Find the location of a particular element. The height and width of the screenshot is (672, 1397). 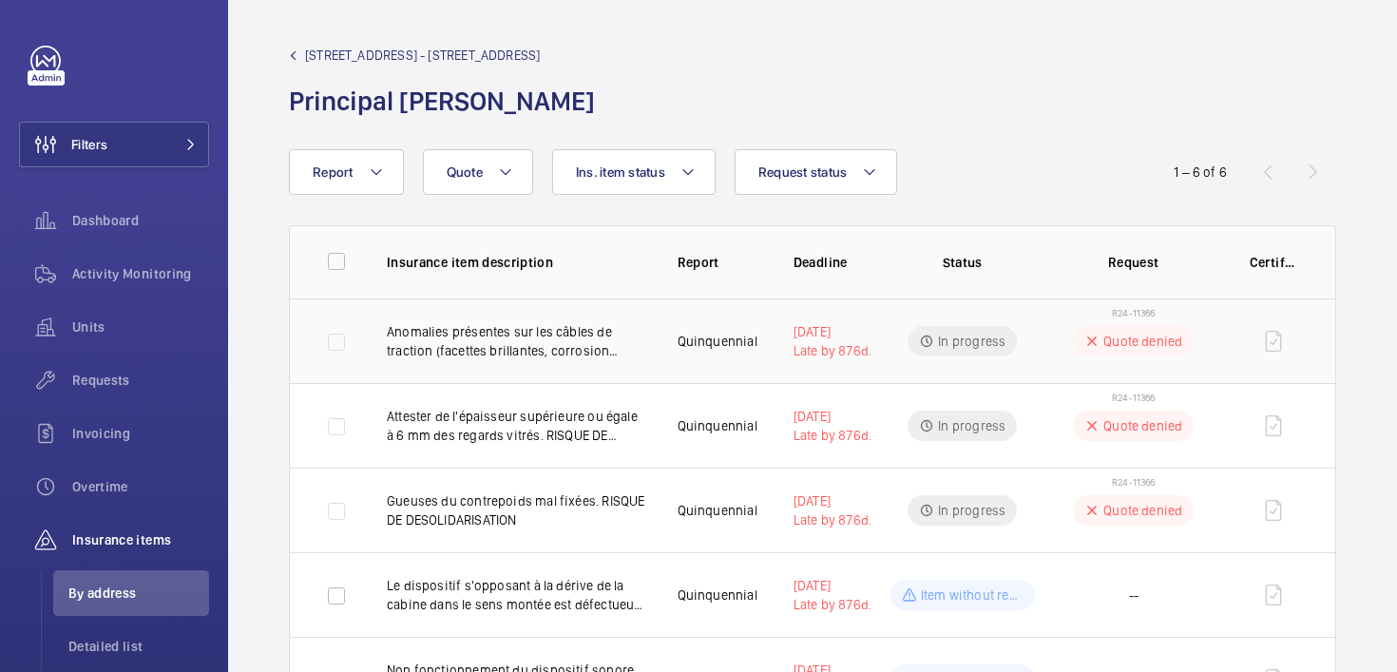

div: 1 – 6 of 6 is located at coordinates (1201, 172).